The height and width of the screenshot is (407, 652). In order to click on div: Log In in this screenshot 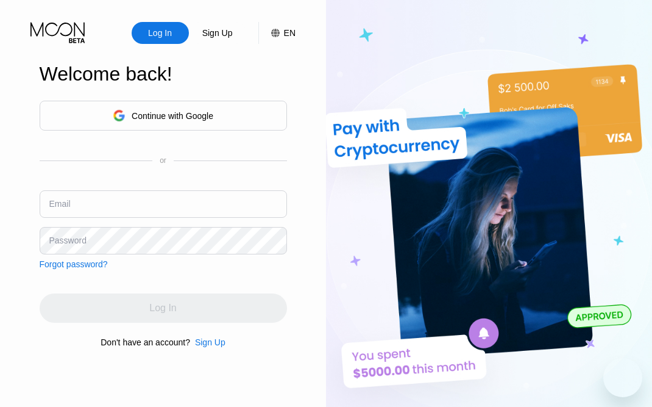, I will do `click(160, 33)`.